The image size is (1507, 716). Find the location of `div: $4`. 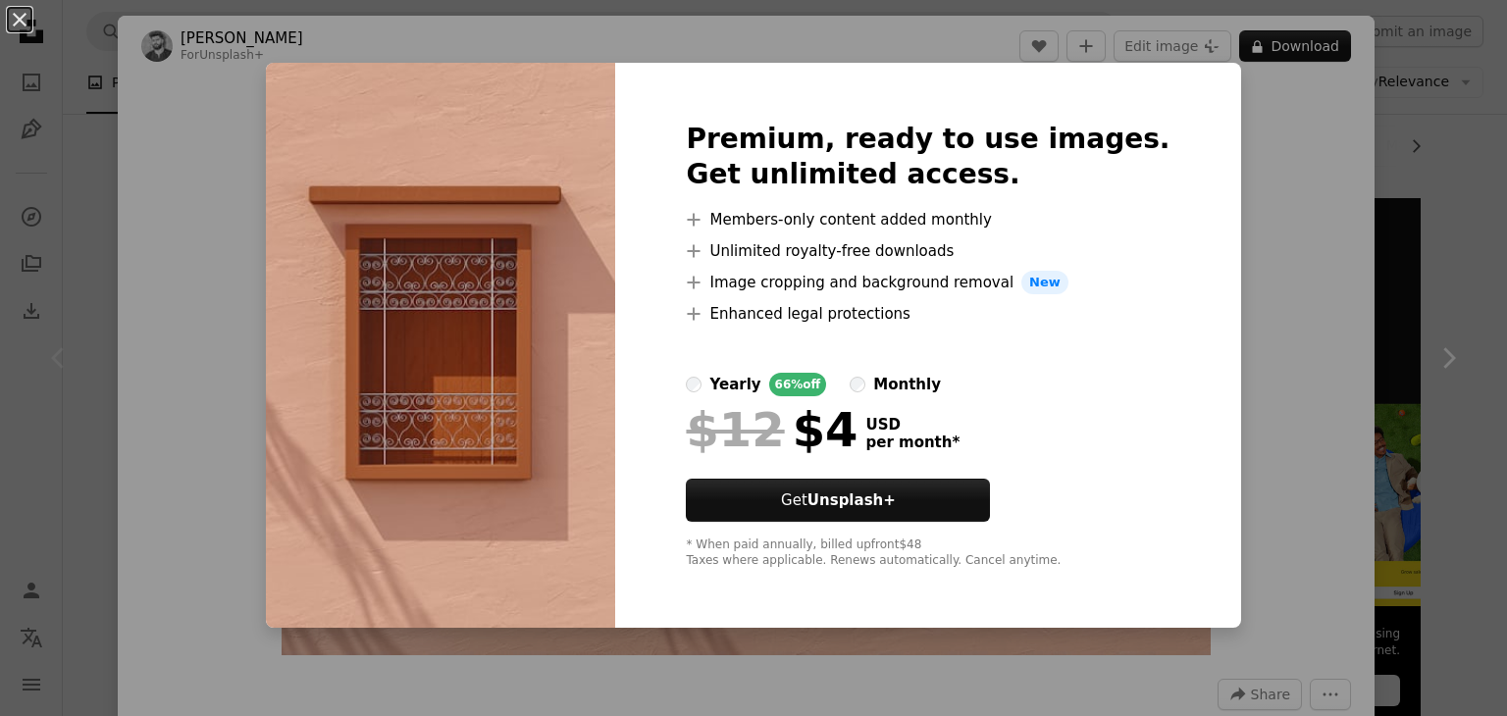

div: $4 is located at coordinates (771, 430).